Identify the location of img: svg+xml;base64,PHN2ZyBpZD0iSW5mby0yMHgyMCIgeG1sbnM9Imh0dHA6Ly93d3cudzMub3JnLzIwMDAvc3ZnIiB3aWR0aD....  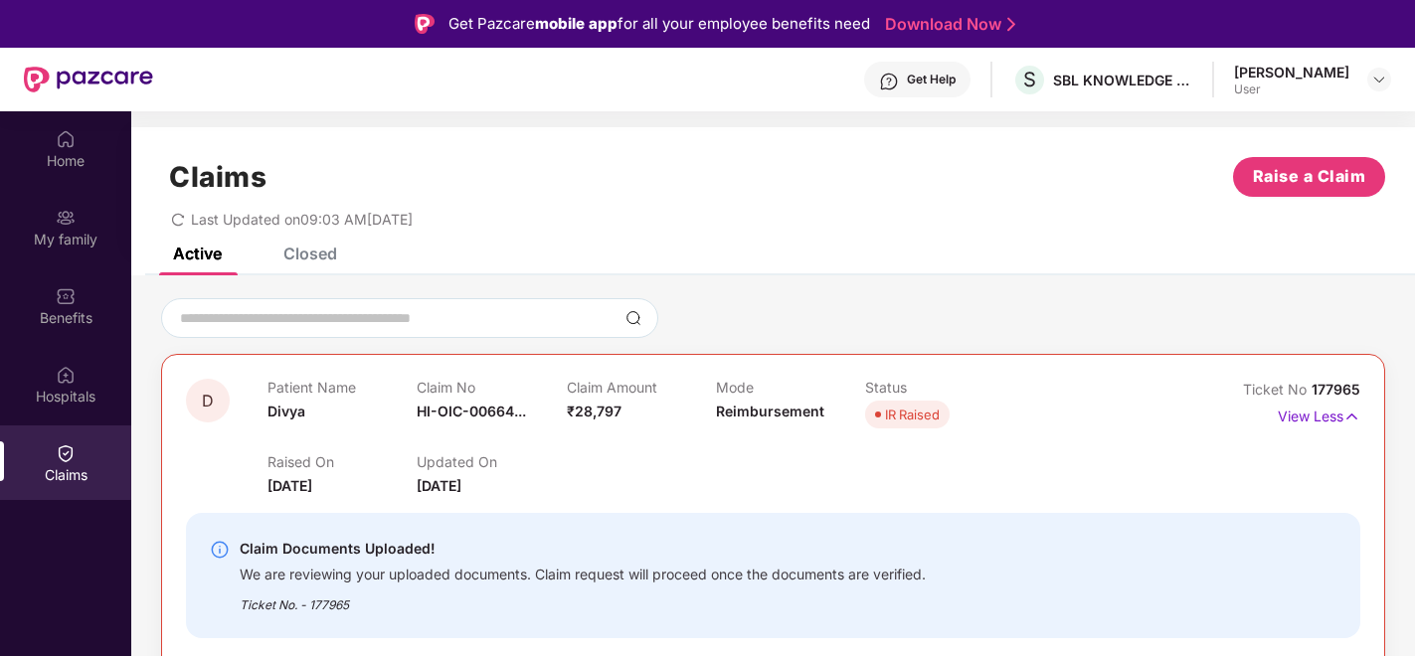
(220, 550).